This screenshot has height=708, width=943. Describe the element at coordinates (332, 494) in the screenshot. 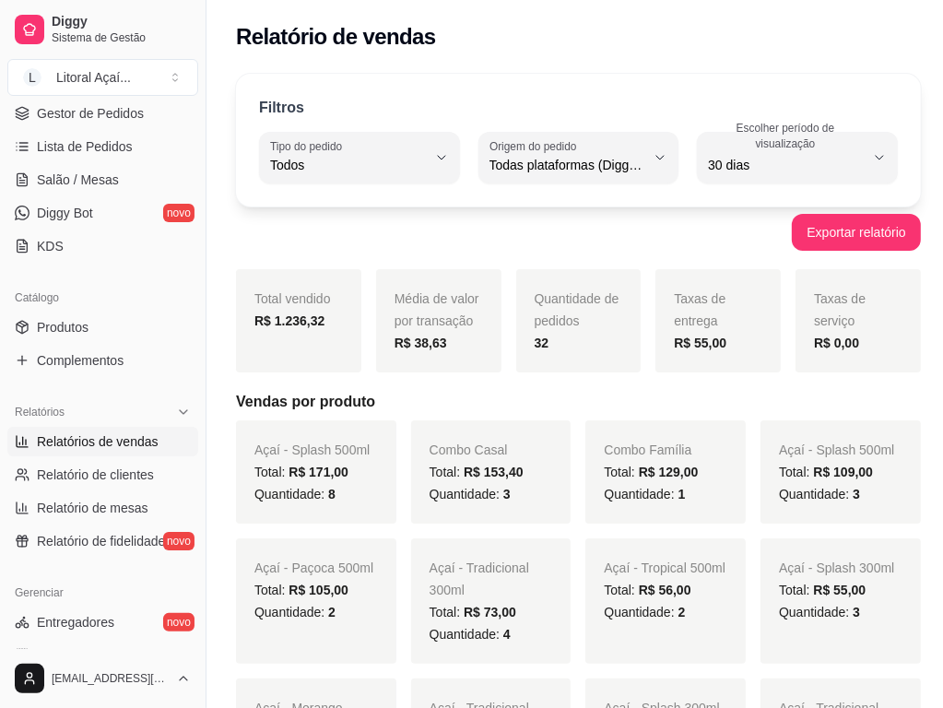

I see `span: 8` at that location.